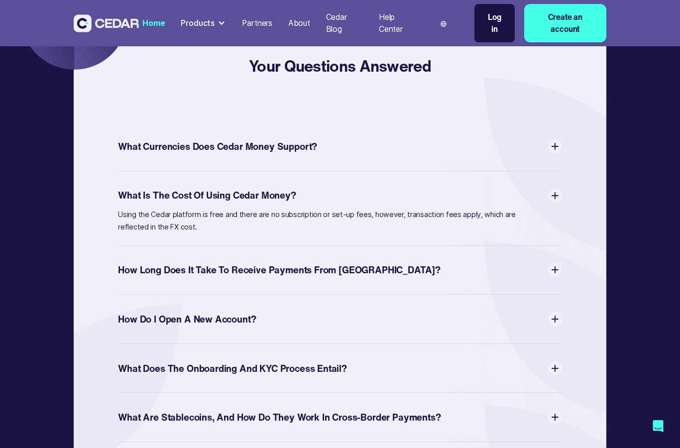 The width and height of the screenshot is (680, 448). What do you see at coordinates (494, 23) in the screenshot?
I see `a: Log in` at bounding box center [494, 23].